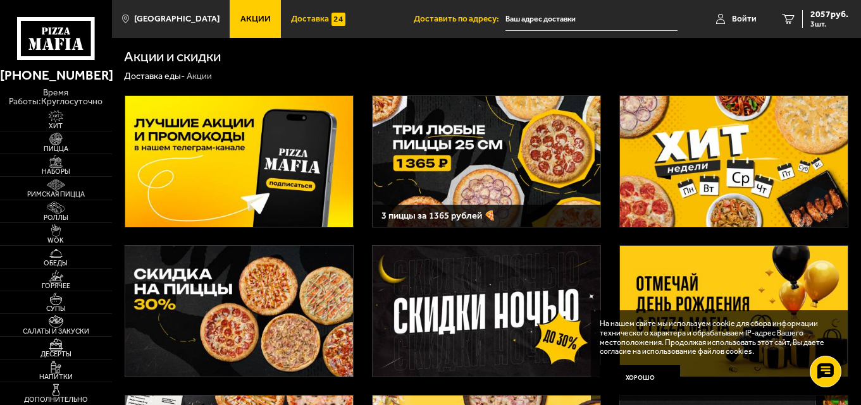 The image size is (861, 405). I want to click on h3: 3 пиццы за 1365 рублей 🍕, so click(486, 216).